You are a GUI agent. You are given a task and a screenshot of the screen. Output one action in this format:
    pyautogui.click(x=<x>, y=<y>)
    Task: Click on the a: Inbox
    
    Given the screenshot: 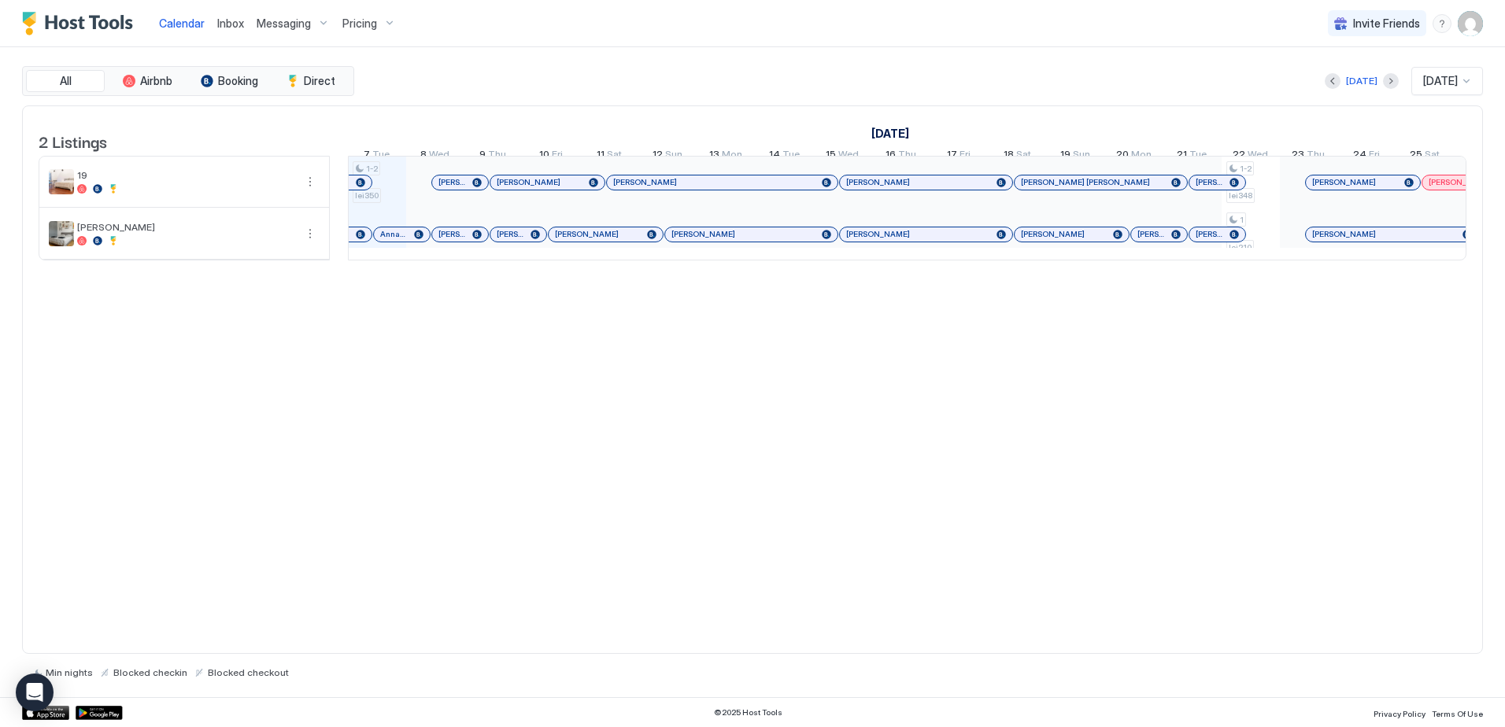 What is the action you would take?
    pyautogui.click(x=231, y=23)
    